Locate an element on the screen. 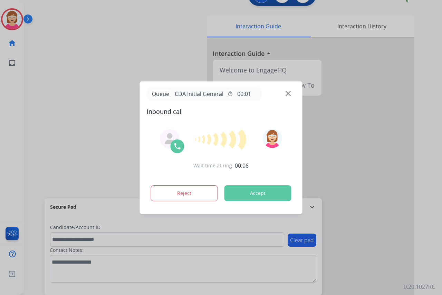 Image resolution: width=442 pixels, height=295 pixels. span: CDA Initial General is located at coordinates (199, 94).